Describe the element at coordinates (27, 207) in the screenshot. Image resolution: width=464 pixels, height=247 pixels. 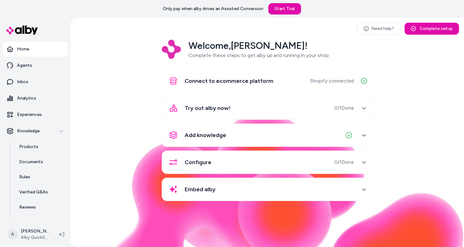
I see `p: Reviews` at that location.